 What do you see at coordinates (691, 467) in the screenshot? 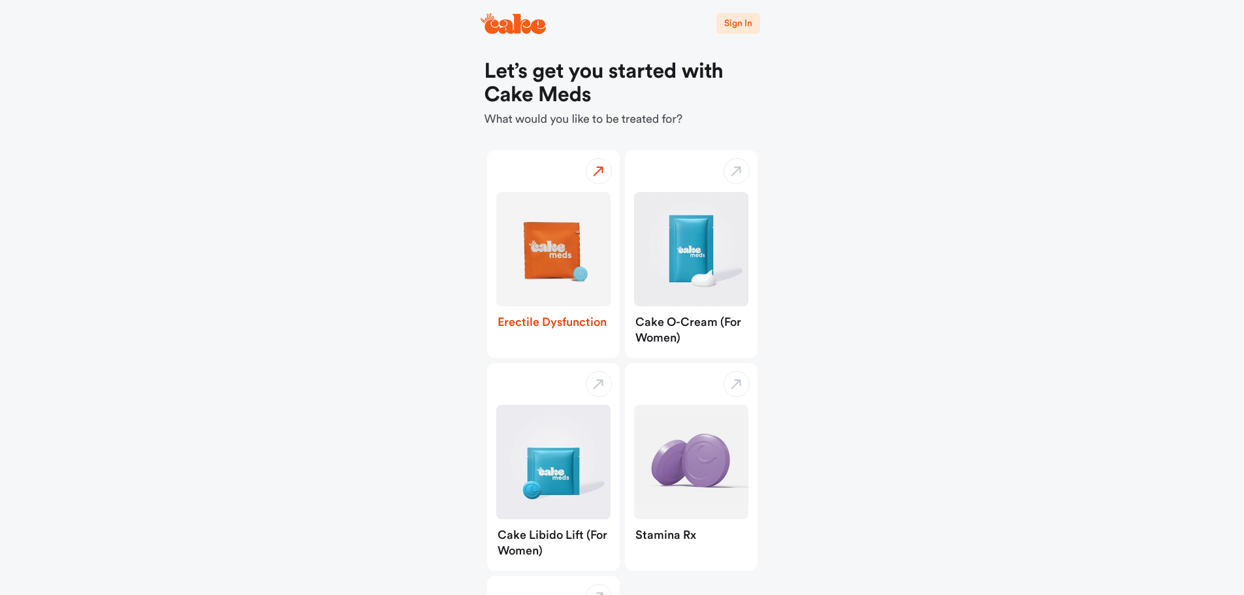
I see `button: Stamina RxStamina Rx` at bounding box center [691, 467].